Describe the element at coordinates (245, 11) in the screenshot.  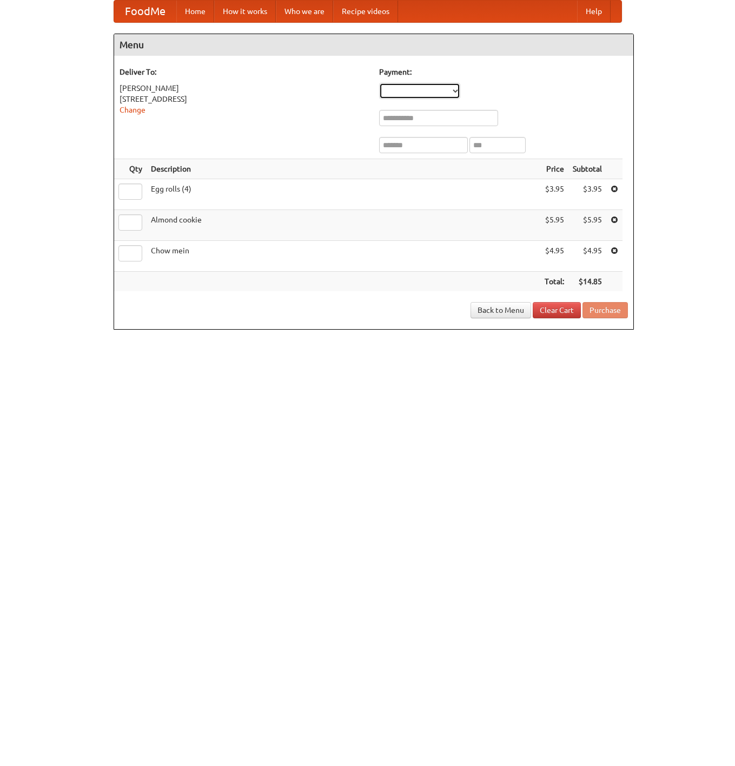
I see `a: How it works` at that location.